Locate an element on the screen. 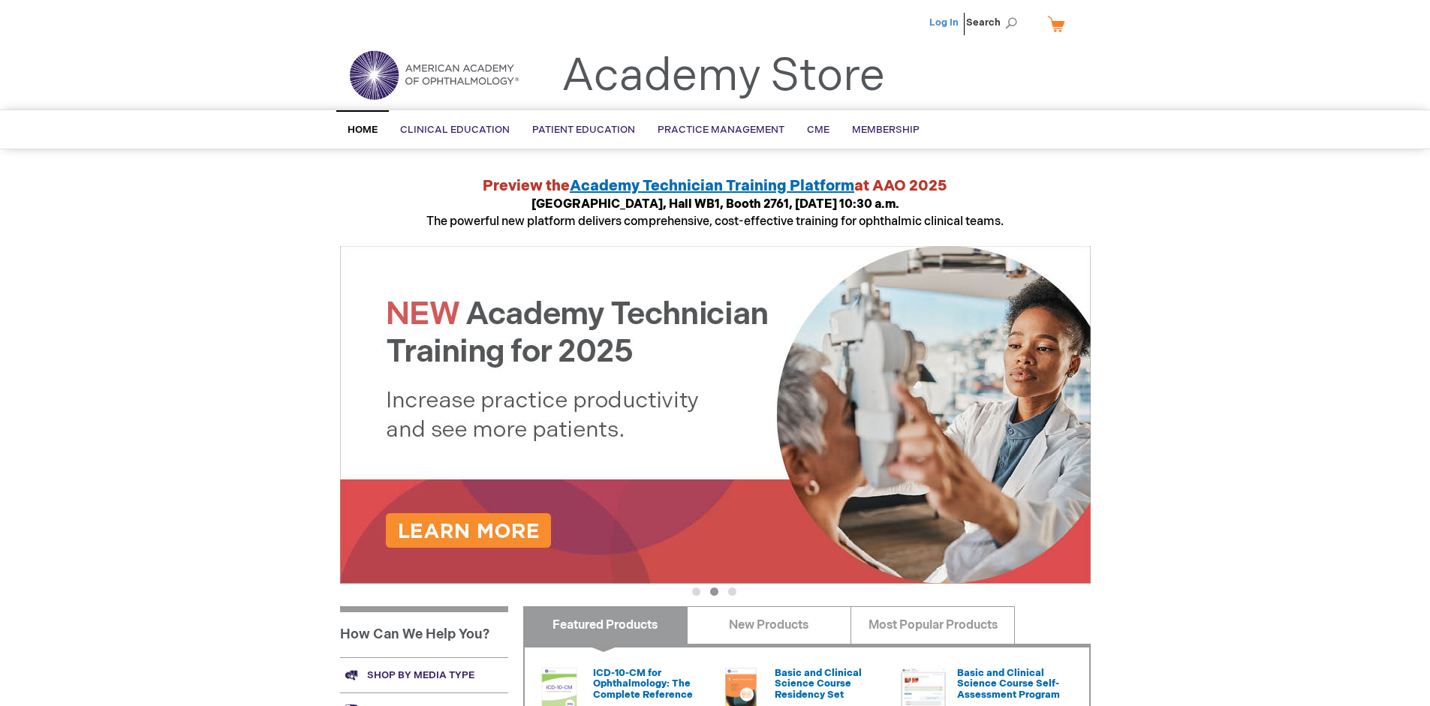 This screenshot has height=706, width=1430. button: 2 of 3 is located at coordinates (714, 591).